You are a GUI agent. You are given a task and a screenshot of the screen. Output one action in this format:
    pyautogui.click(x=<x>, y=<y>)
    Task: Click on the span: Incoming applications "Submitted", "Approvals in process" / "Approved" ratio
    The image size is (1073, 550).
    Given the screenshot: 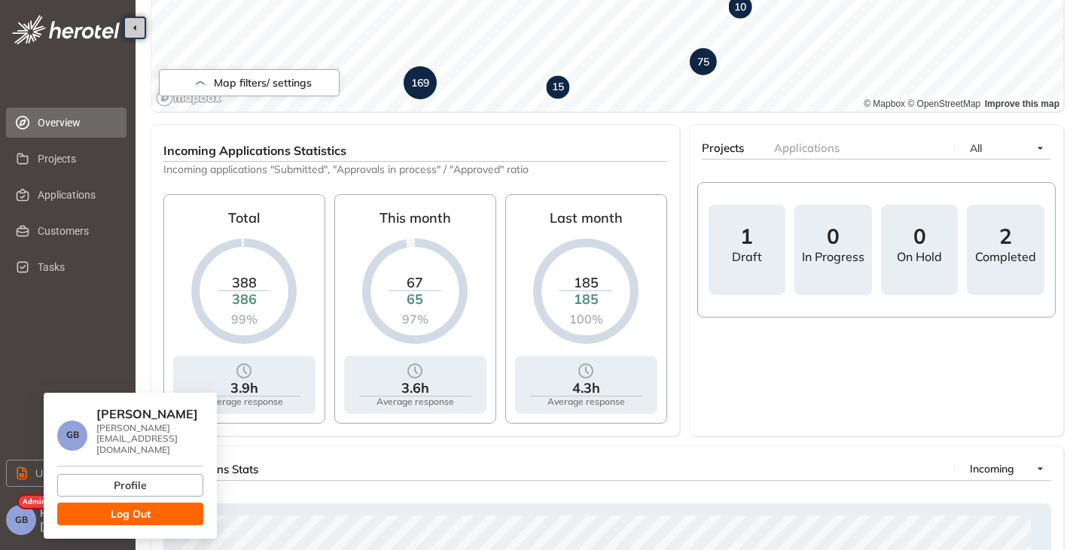 What is the action you would take?
    pyautogui.click(x=415, y=169)
    